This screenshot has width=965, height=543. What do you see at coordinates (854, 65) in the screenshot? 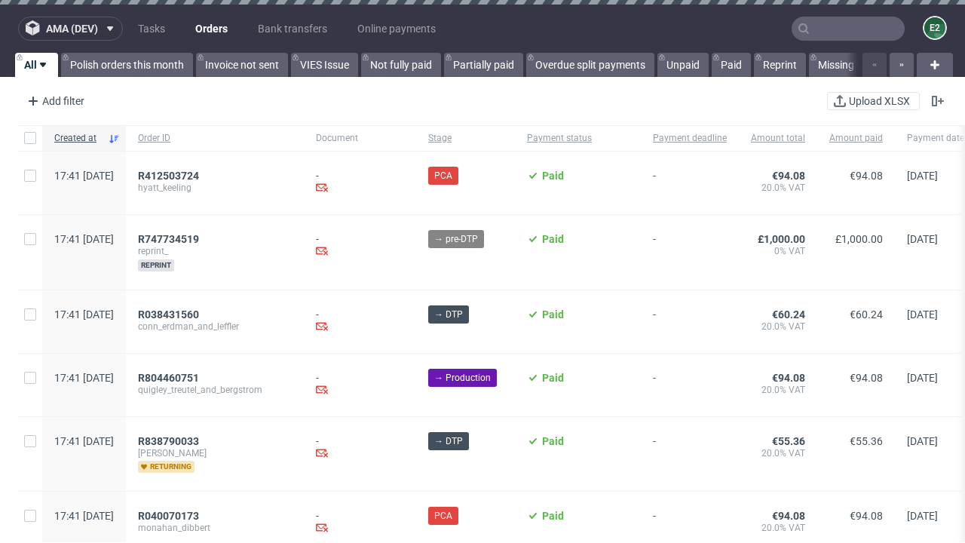
I see `a: Missing invoice` at bounding box center [854, 65].